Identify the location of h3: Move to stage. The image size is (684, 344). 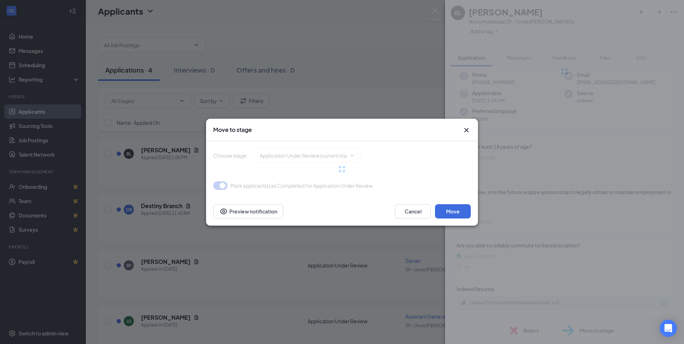
(232, 130).